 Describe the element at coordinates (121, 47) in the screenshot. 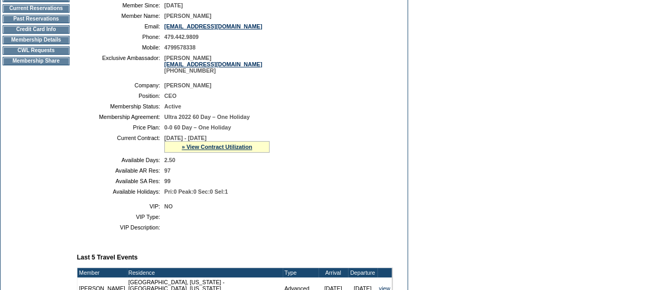

I see `td: Mobile:` at that location.